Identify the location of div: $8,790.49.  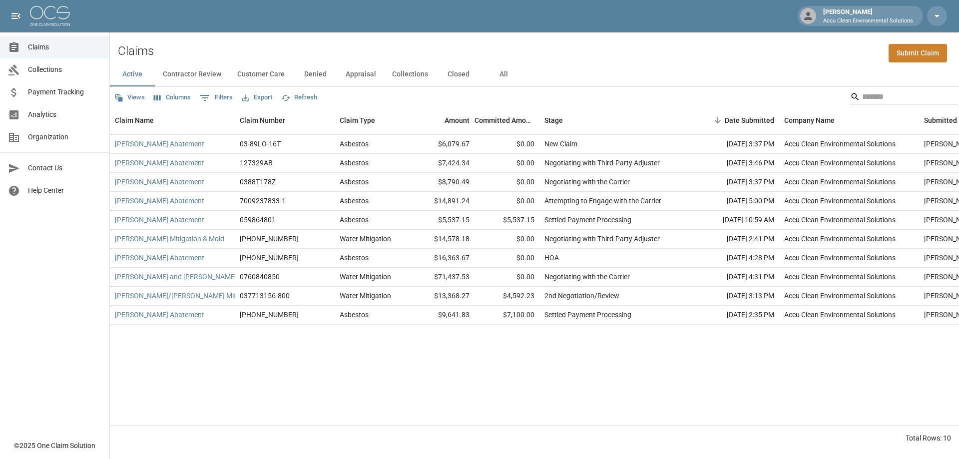
(442, 182).